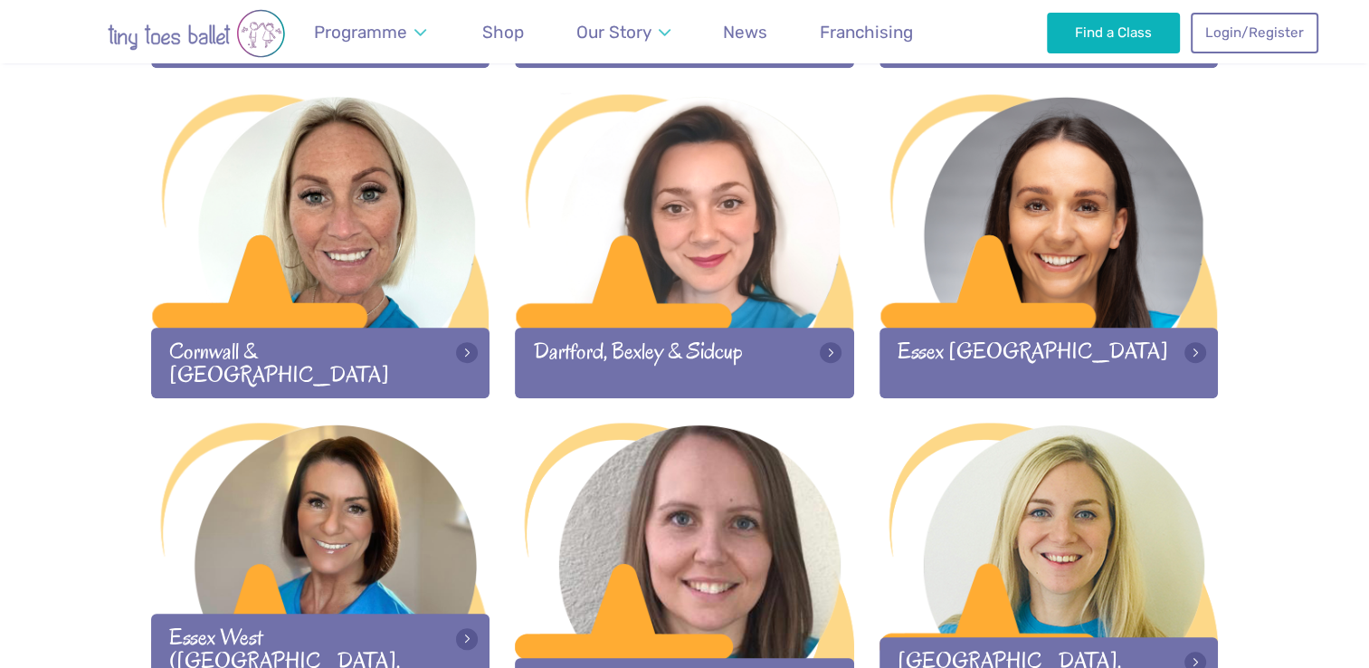 Image resolution: width=1369 pixels, height=668 pixels. Describe the element at coordinates (503, 32) in the screenshot. I see `span: Shop` at that location.